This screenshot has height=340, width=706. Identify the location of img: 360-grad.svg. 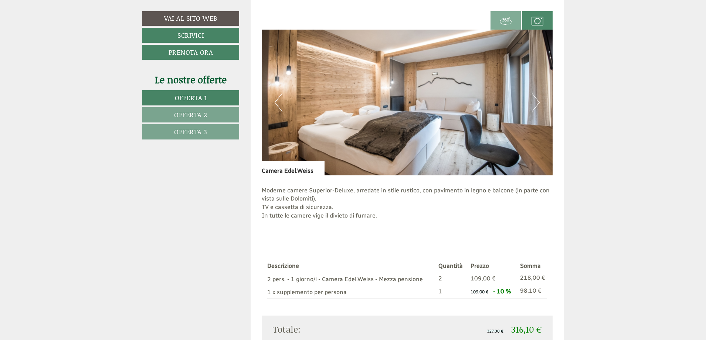
(506, 21).